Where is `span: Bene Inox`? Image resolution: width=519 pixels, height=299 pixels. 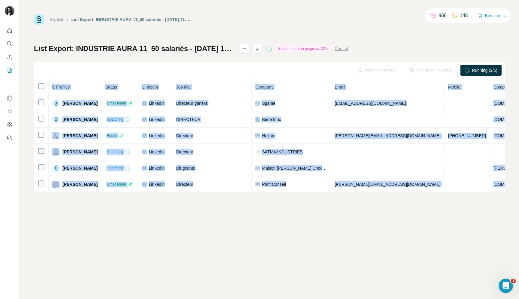 span: Bene Inox is located at coordinates (271, 120).